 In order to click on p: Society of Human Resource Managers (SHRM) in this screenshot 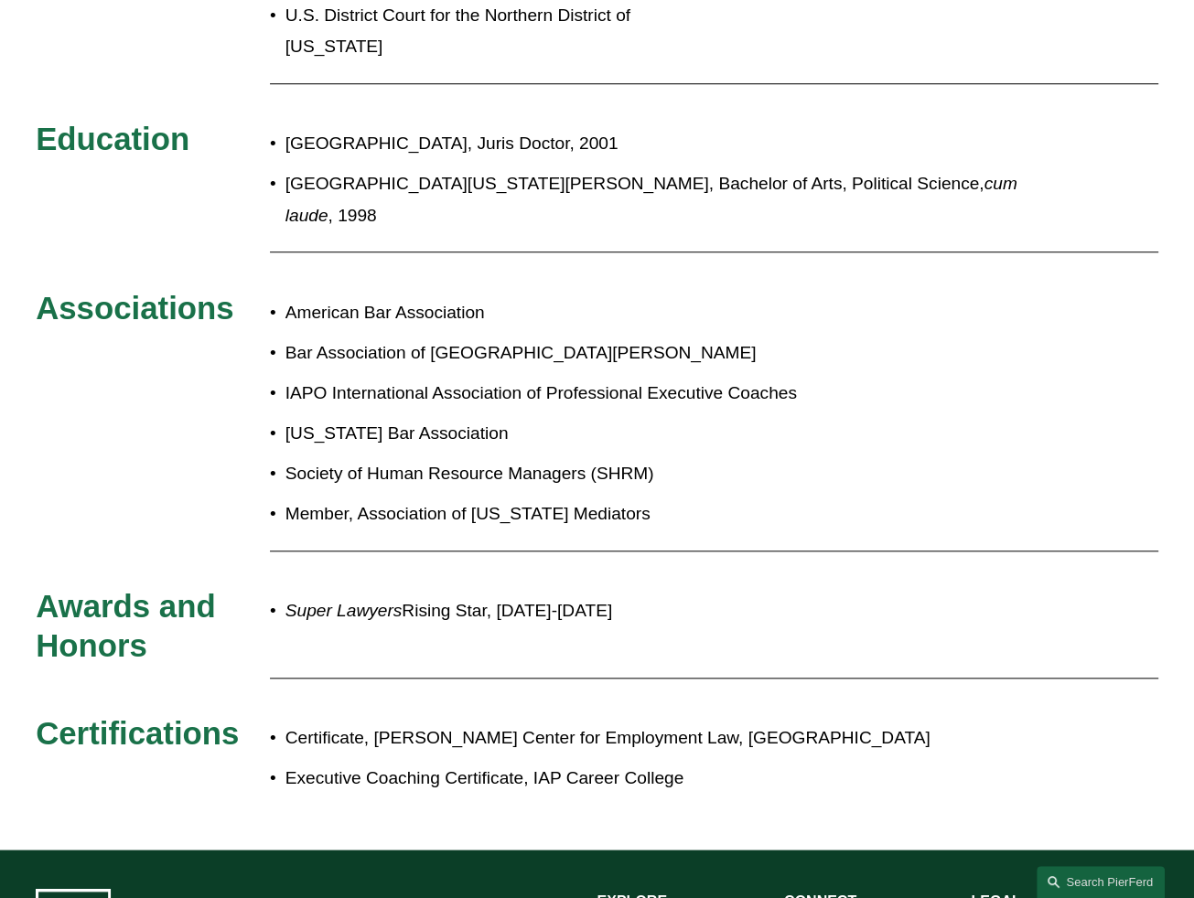, I will do `click(651, 474)`.